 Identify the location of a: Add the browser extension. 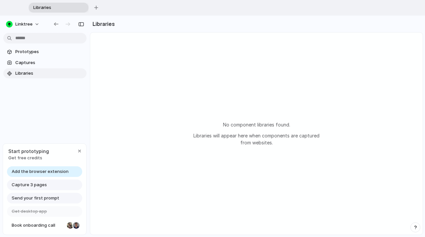
(45, 172).